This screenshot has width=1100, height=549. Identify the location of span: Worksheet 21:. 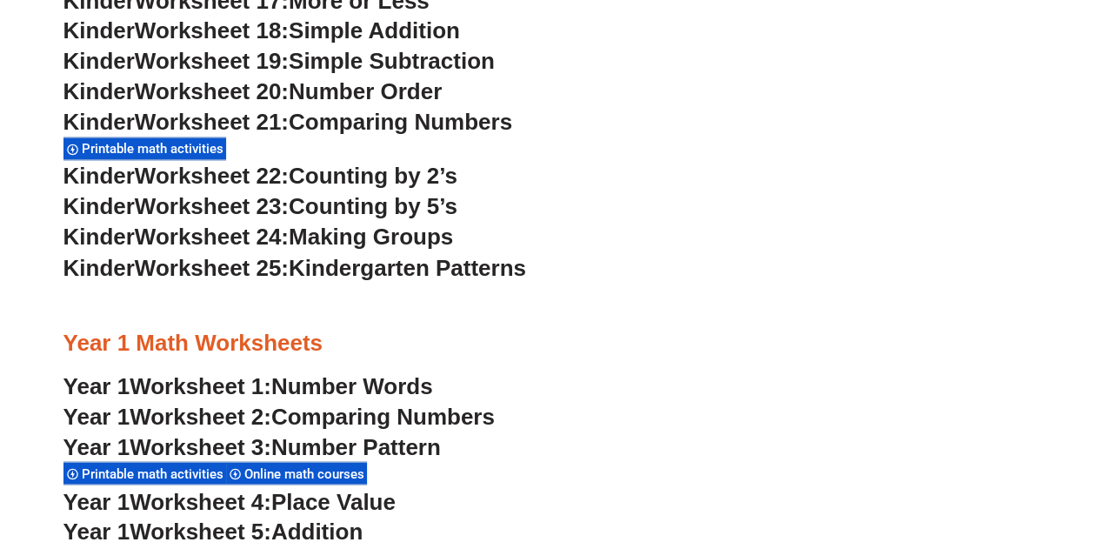
(211, 122).